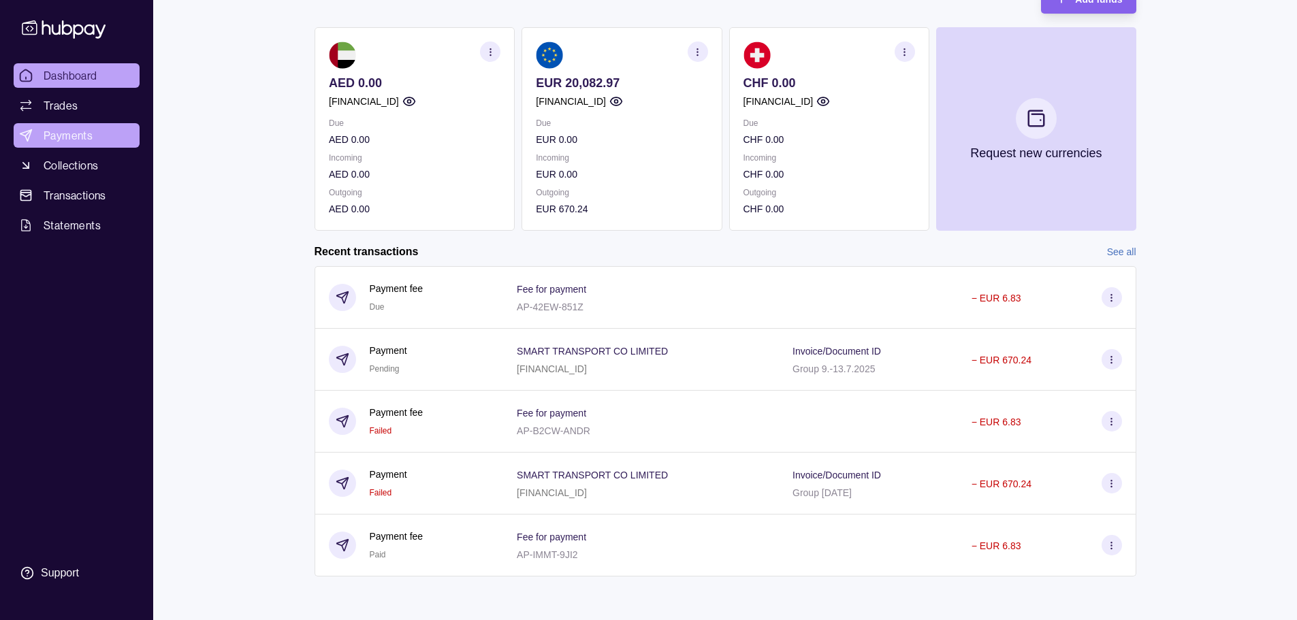 The width and height of the screenshot is (1297, 620). What do you see at coordinates (70, 76) in the screenshot?
I see `span: Dashboard` at bounding box center [70, 76].